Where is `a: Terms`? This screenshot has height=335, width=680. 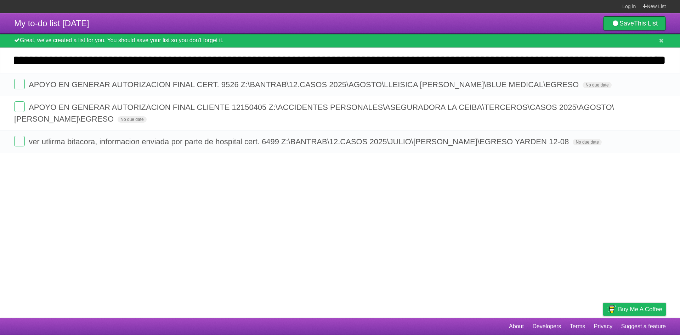
a: Terms is located at coordinates (578, 326).